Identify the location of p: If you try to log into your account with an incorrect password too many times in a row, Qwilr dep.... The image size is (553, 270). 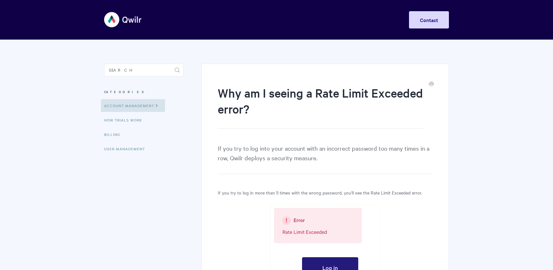
(325, 158).